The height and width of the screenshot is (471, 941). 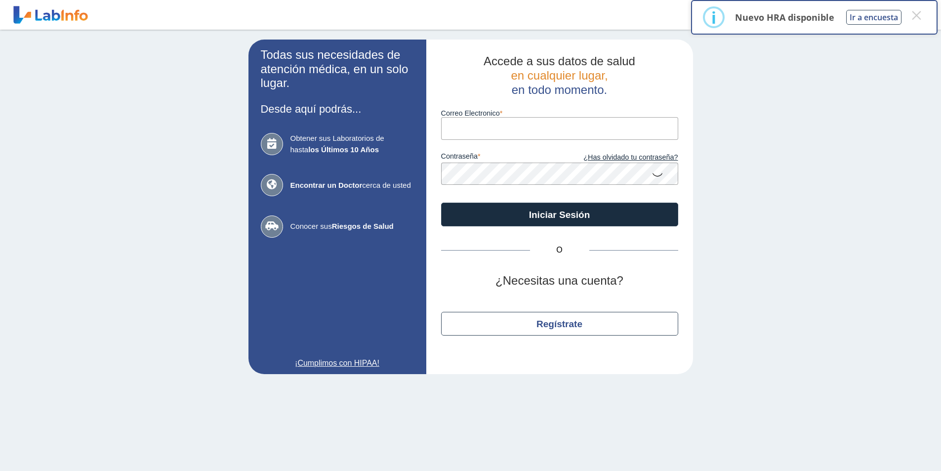 I want to click on span: Accede a sus datos de salud, so click(x=559, y=61).